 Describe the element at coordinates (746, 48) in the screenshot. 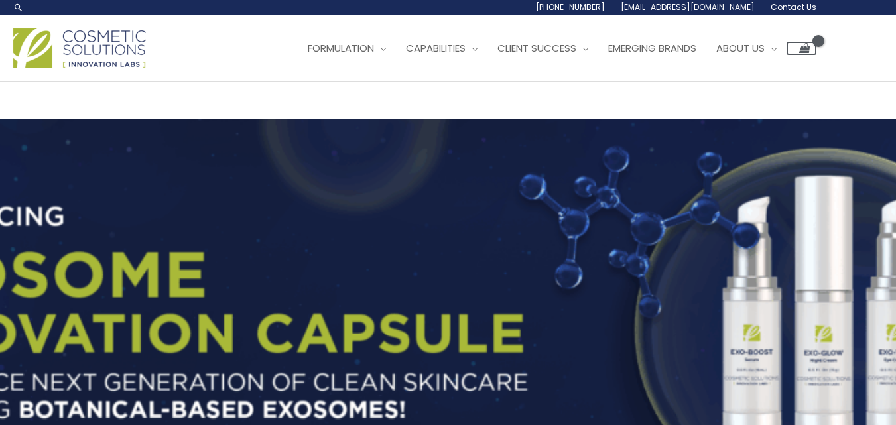

I see `a: About Us` at that location.